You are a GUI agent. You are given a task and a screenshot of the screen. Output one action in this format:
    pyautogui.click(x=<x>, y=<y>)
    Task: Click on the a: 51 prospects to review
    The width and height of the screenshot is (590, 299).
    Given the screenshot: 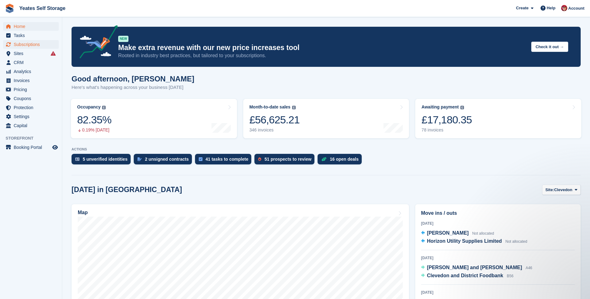 What is the action you would take?
    pyautogui.click(x=286, y=161)
    